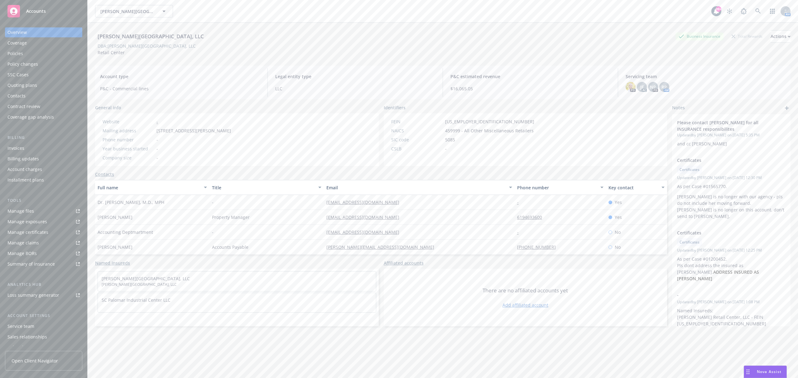  What do you see at coordinates (44, 222) in the screenshot?
I see `span: Manage exposures` at bounding box center [44, 222].